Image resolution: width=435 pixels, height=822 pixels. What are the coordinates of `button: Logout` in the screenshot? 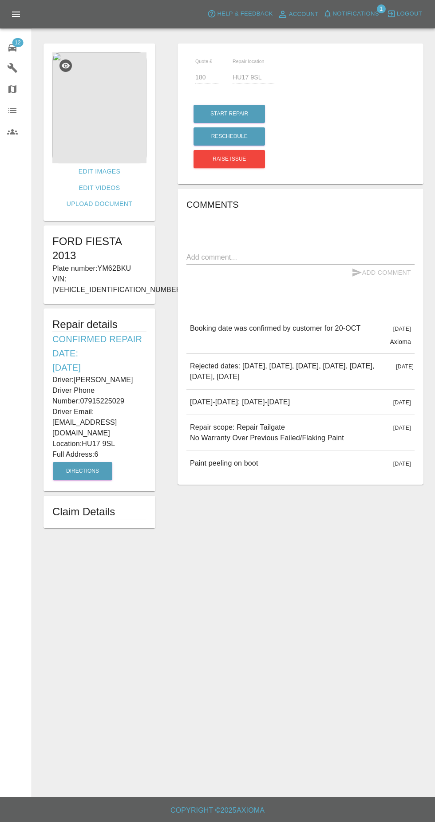 It's located at (404, 14).